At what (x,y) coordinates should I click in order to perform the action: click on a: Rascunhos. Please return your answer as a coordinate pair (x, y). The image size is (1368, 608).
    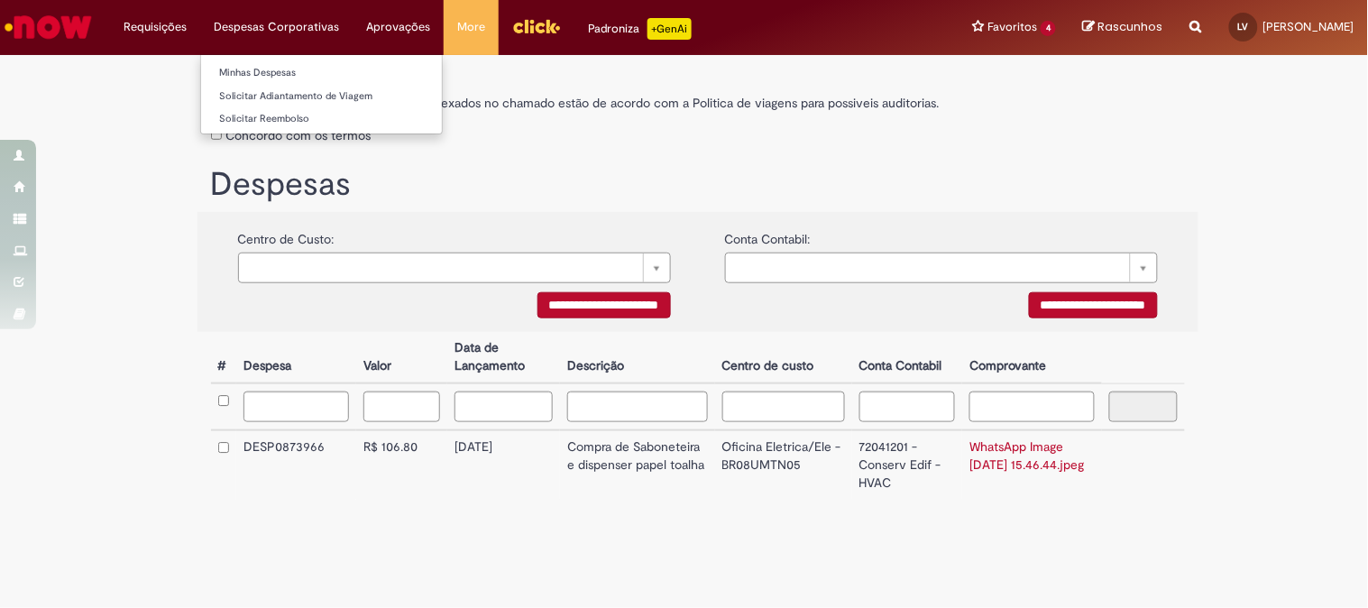
    Looking at the image, I should click on (1123, 27).